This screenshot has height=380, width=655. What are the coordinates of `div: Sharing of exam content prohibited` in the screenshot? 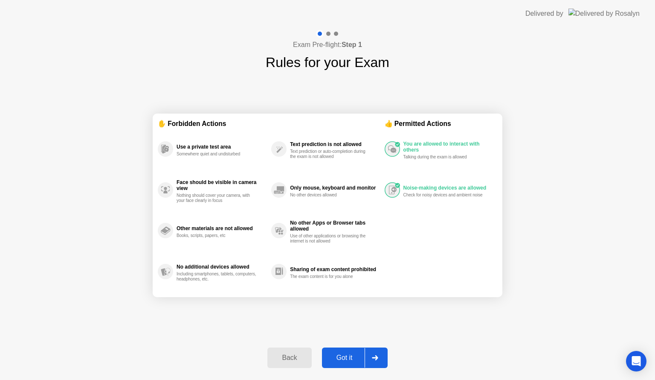 It's located at (335, 269).